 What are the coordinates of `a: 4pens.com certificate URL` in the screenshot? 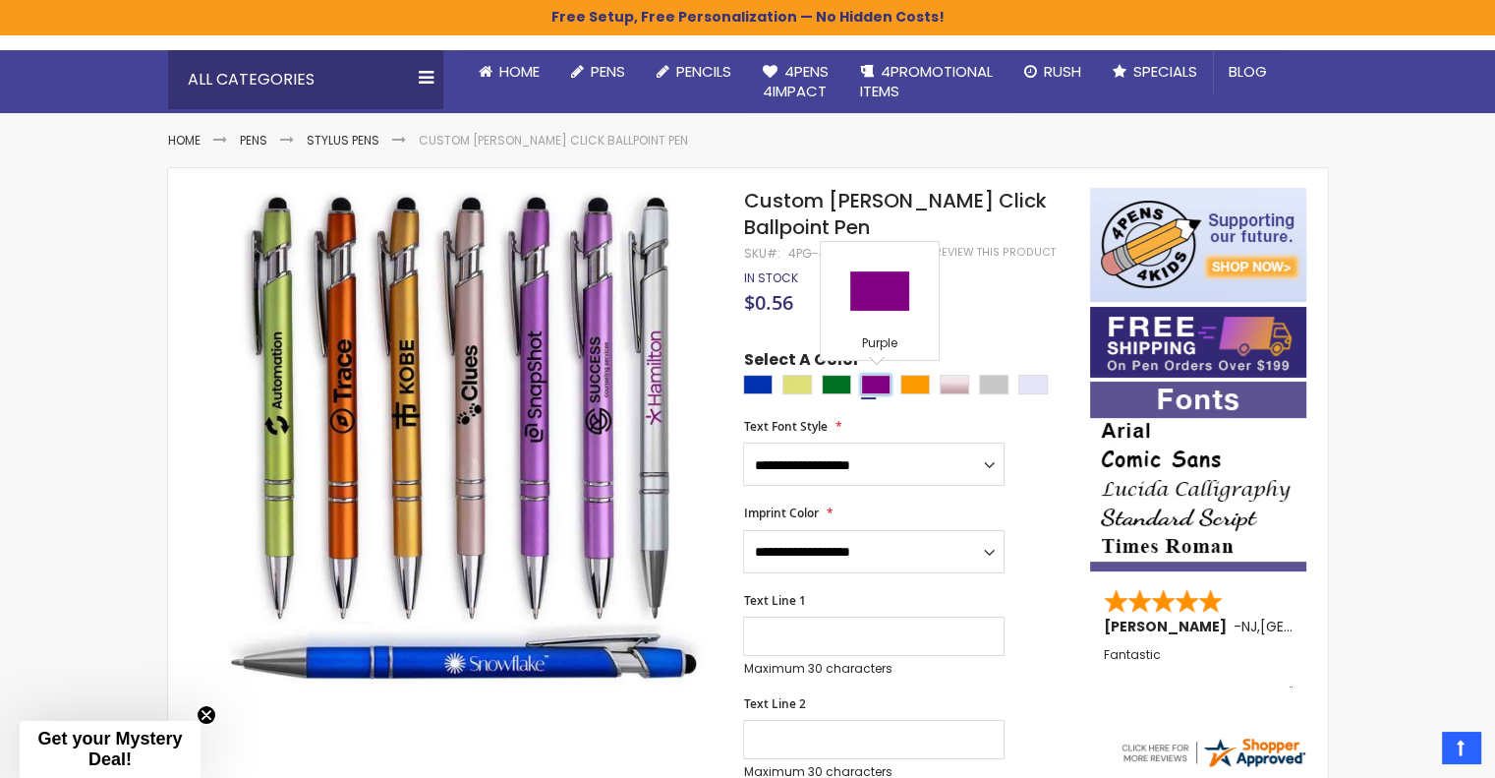 It's located at (1213, 765).